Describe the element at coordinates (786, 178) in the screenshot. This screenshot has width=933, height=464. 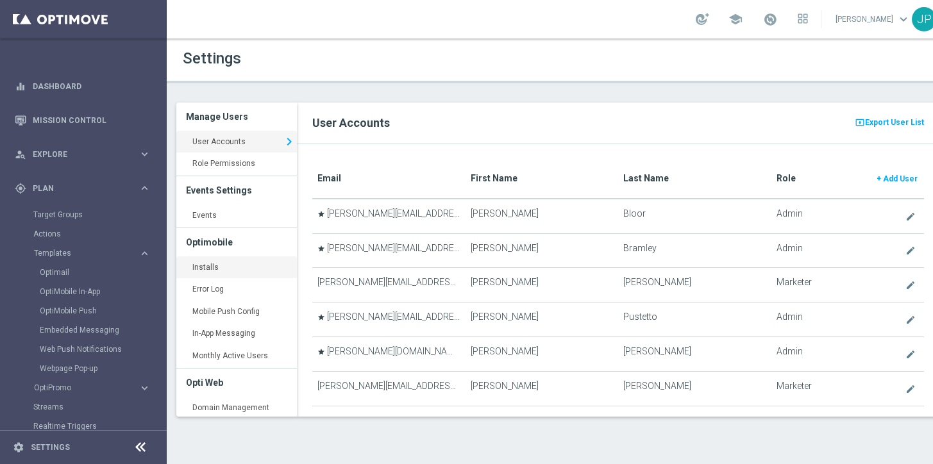
I see `translate: Role` at that location.